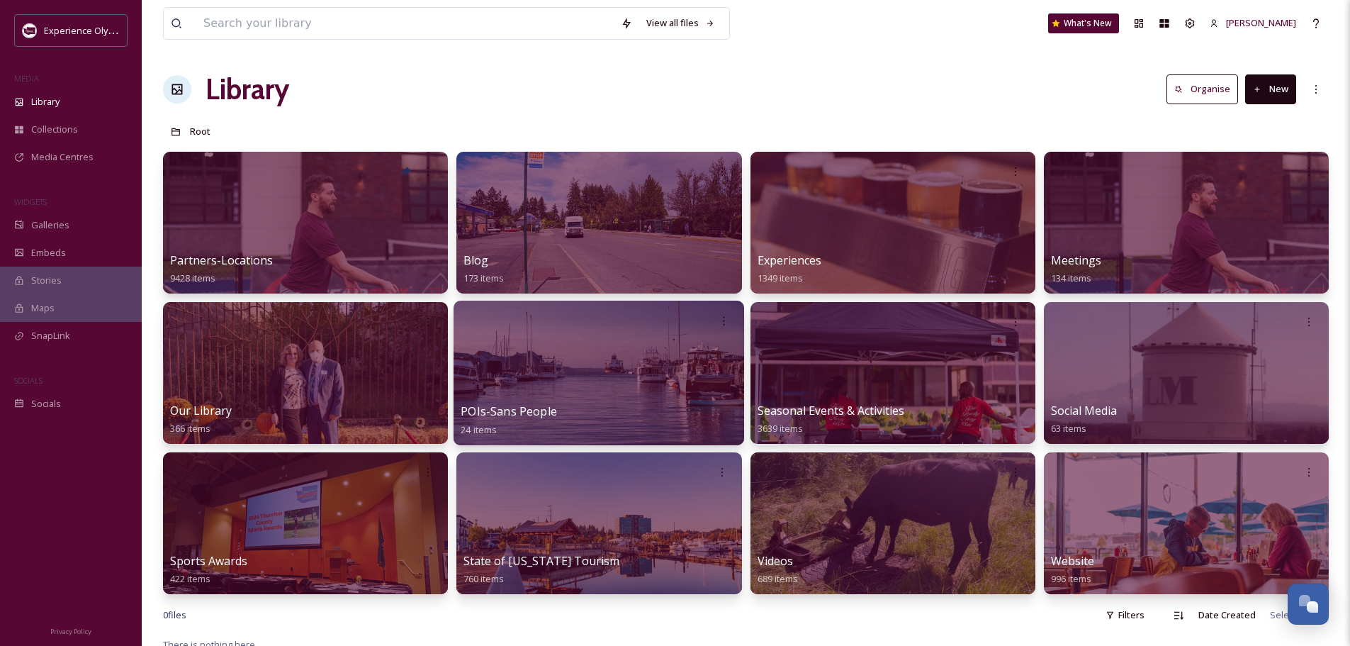 The width and height of the screenshot is (1350, 646). I want to click on button: Organise, so click(1202, 89).